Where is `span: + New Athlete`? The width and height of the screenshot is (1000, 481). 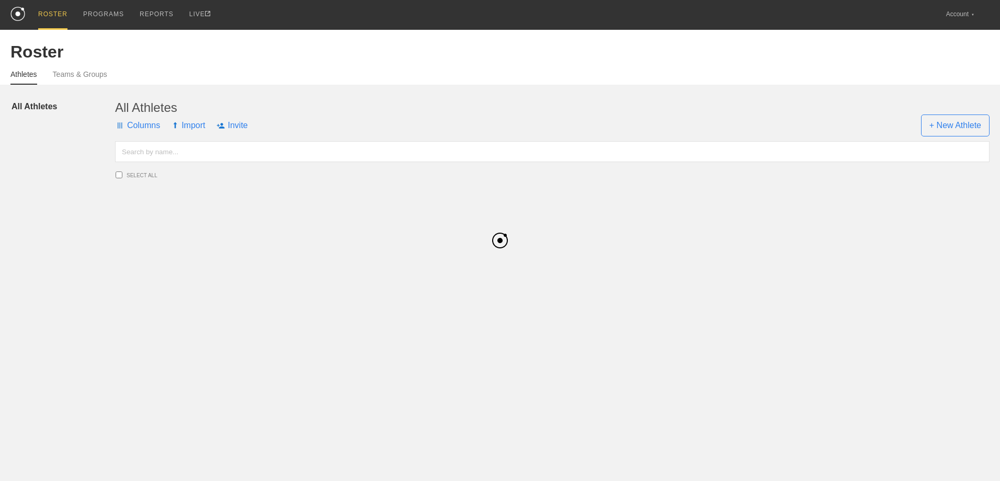 span: + New Athlete is located at coordinates (955, 126).